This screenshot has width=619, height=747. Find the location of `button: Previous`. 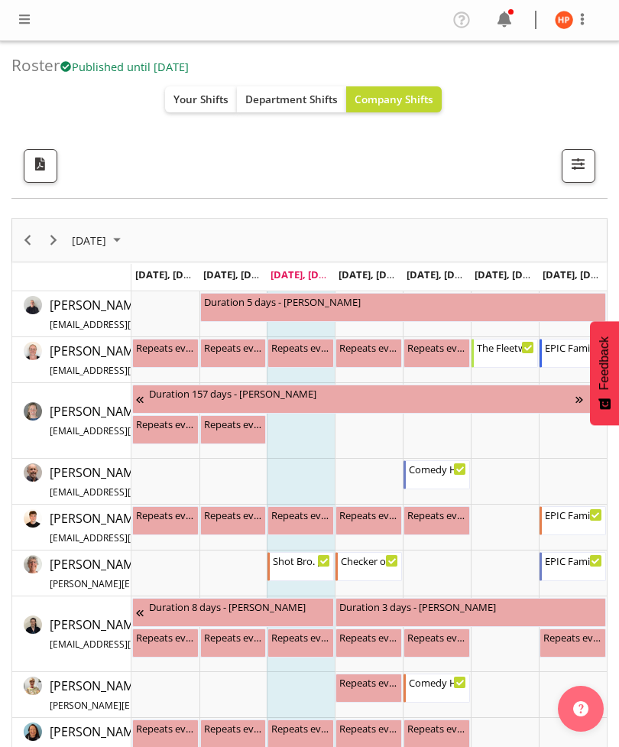

button: Previous is located at coordinates (28, 240).